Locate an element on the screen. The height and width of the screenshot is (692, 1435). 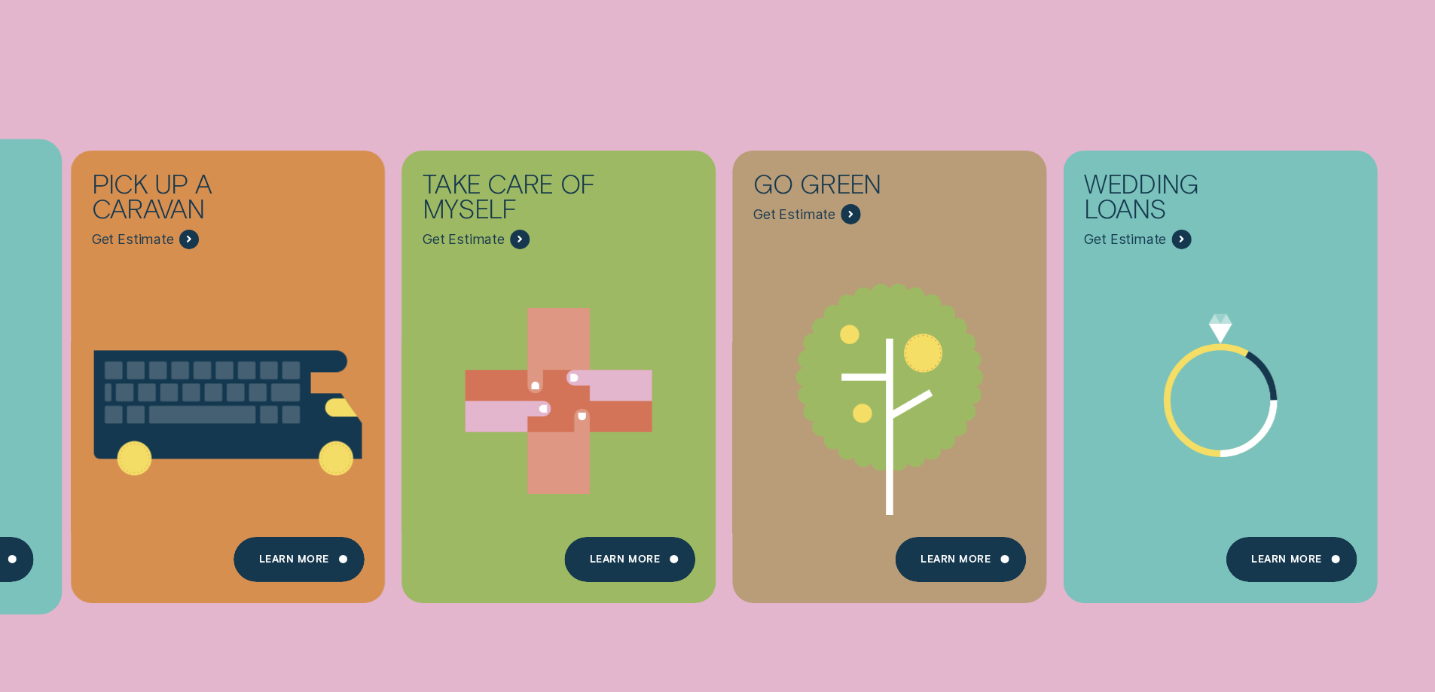
div: Take care of myself is located at coordinates (523, 200).